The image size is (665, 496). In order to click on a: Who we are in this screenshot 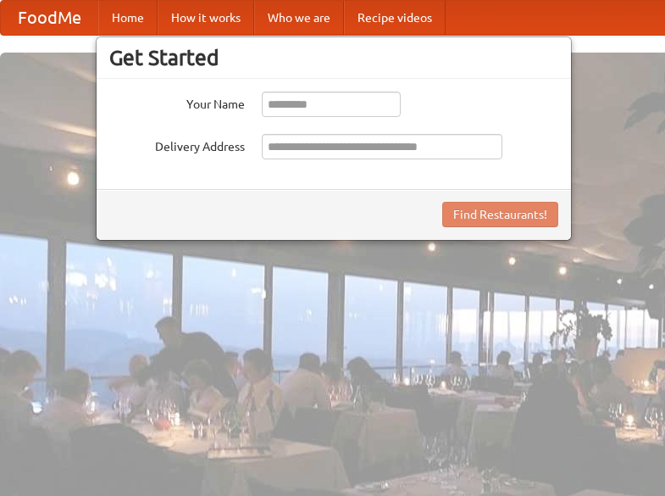, I will do `click(299, 18)`.